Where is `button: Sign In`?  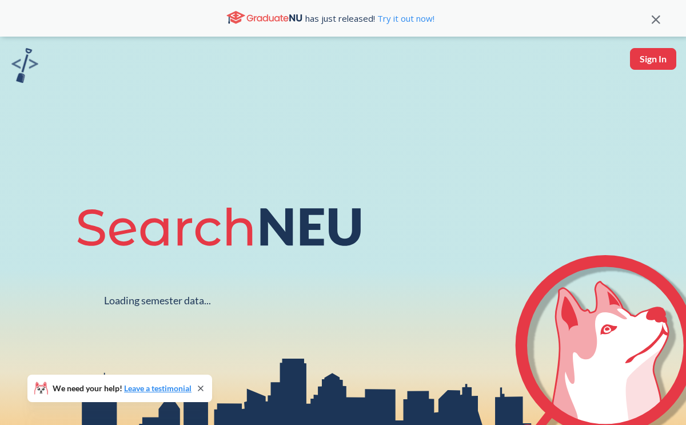 button: Sign In is located at coordinates (653, 59).